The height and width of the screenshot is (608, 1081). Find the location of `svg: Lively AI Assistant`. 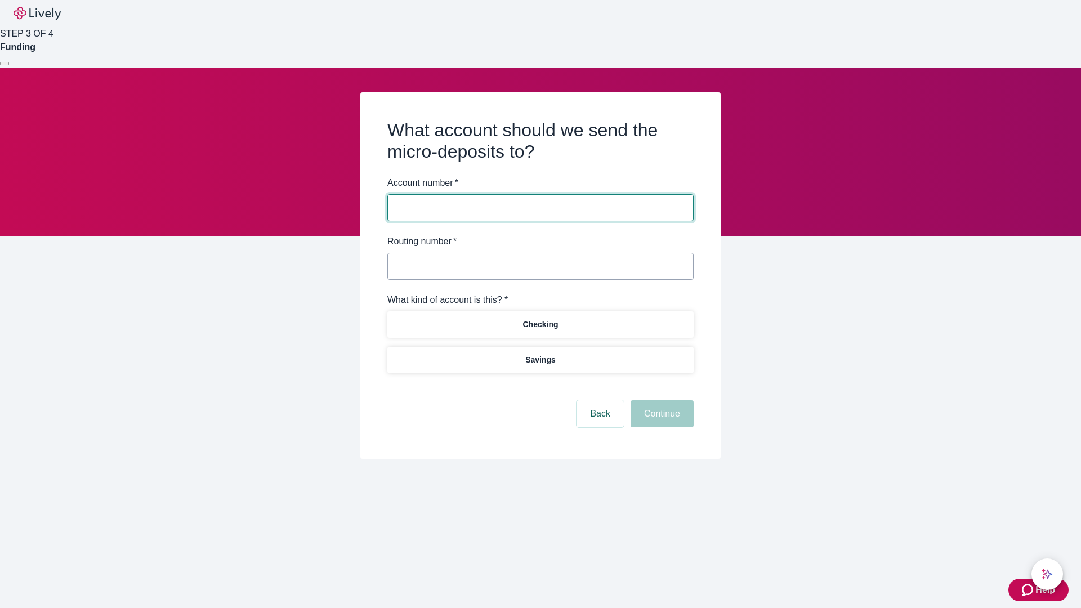

svg: Lively AI Assistant is located at coordinates (1048, 575).